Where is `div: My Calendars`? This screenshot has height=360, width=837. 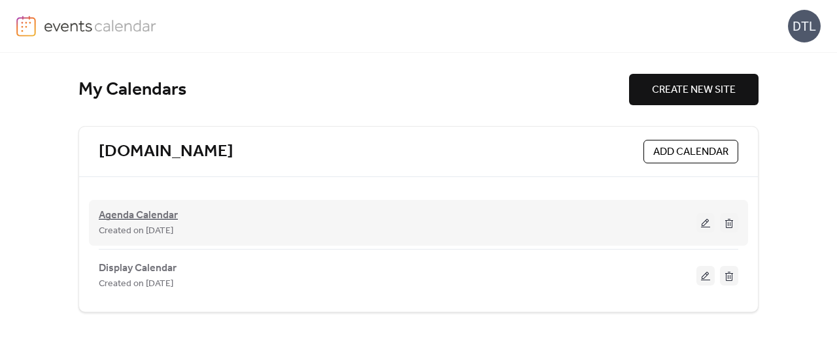 div: My Calendars is located at coordinates (354, 90).